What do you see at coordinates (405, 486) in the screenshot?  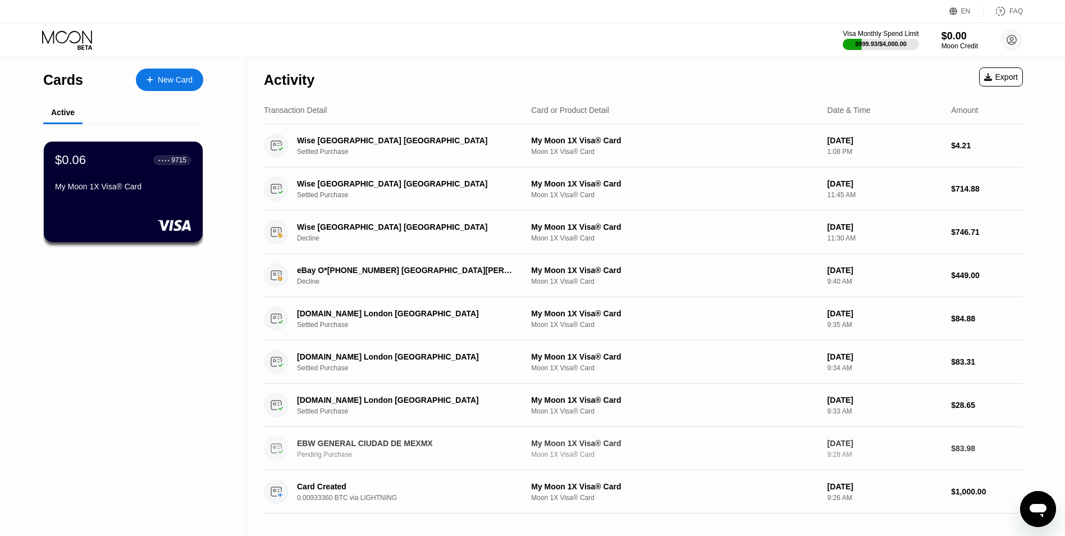 I see `div: Card Created` at bounding box center [405, 486].